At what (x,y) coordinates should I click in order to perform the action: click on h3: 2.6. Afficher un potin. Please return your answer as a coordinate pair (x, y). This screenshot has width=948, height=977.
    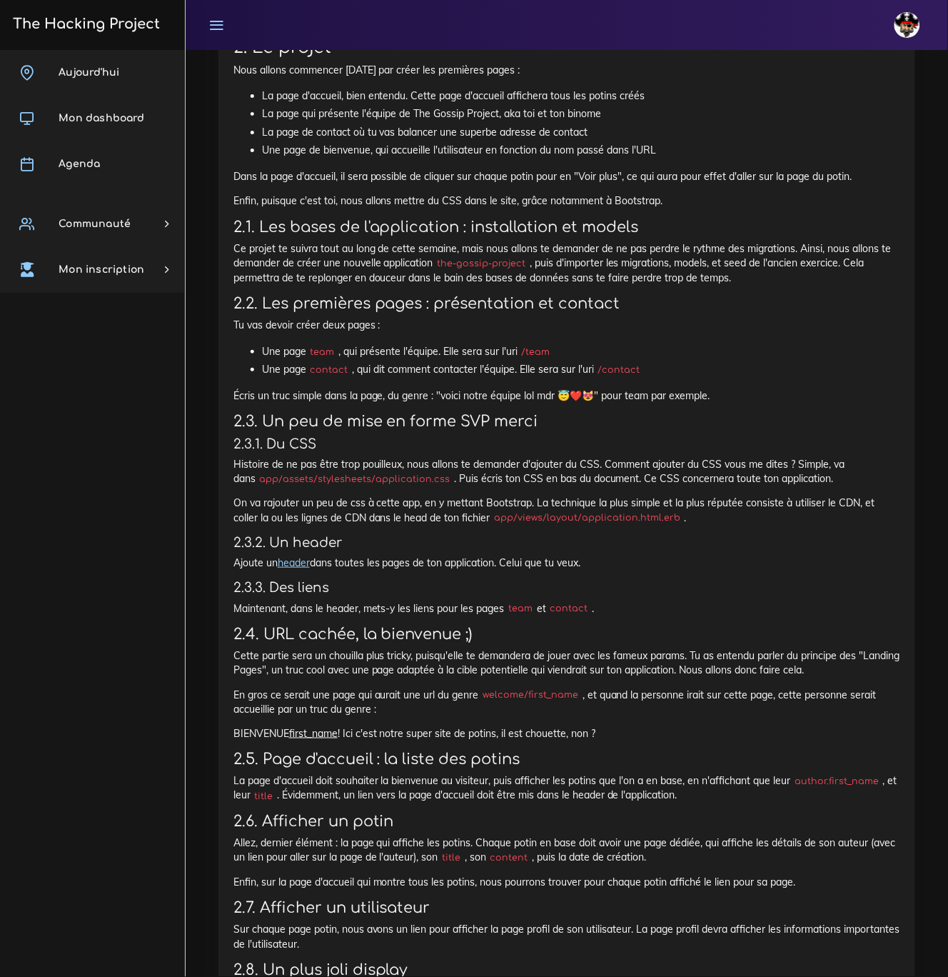
    Looking at the image, I should click on (567, 822).